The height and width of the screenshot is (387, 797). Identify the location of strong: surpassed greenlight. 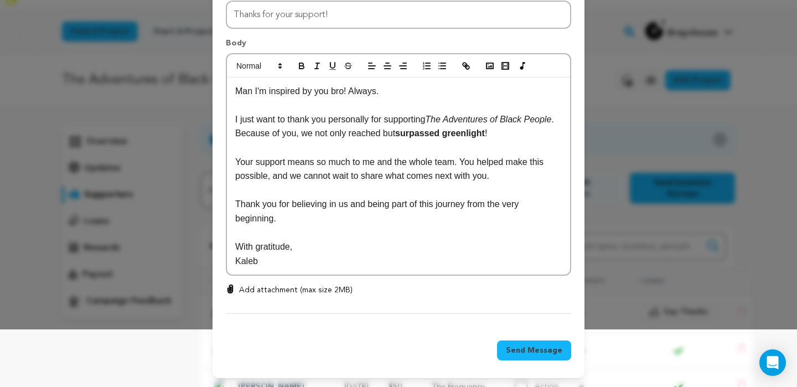
(440, 133).